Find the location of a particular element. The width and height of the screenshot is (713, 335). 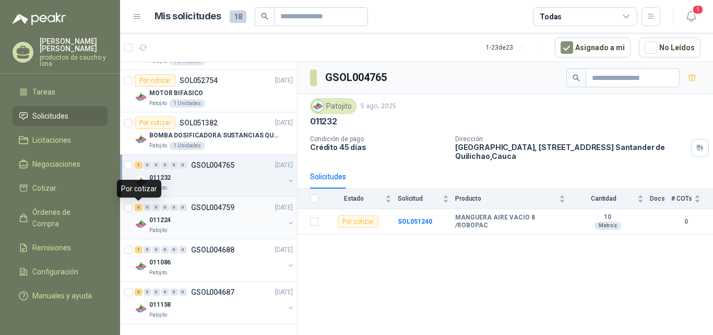

th: # COTs is located at coordinates (692, 198).